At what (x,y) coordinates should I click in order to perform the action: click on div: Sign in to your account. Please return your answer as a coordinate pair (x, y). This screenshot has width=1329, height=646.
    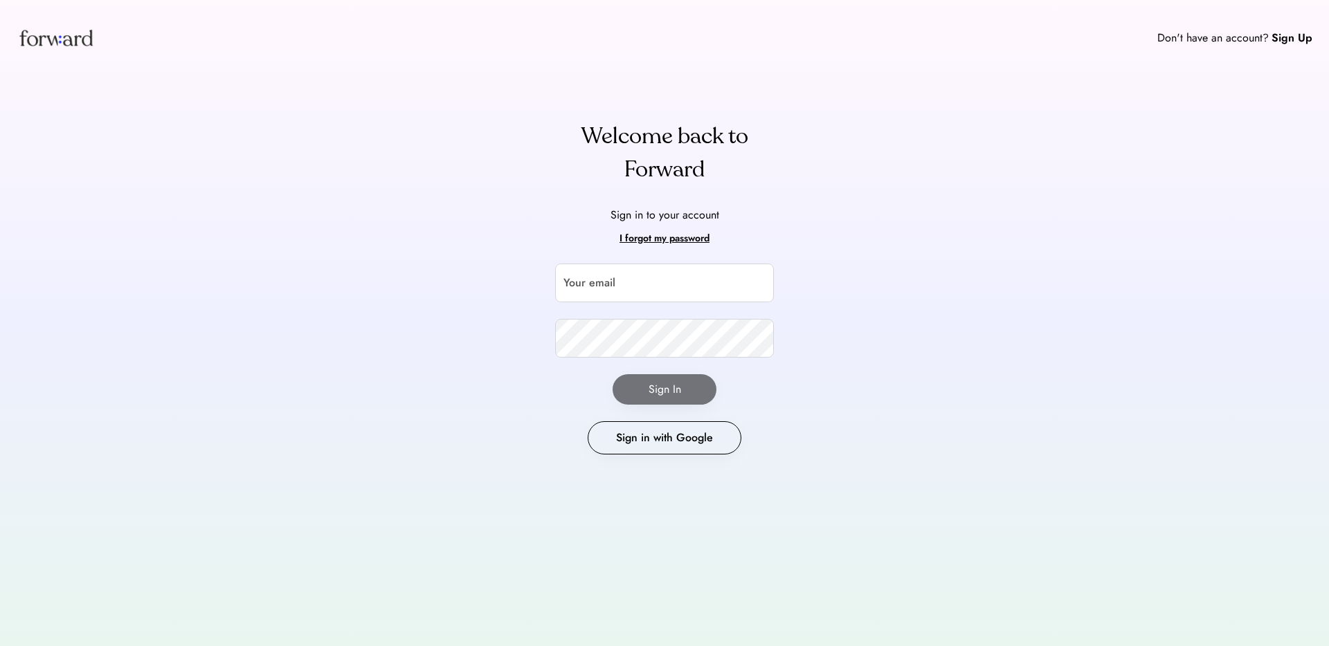
    Looking at the image, I should click on (664, 215).